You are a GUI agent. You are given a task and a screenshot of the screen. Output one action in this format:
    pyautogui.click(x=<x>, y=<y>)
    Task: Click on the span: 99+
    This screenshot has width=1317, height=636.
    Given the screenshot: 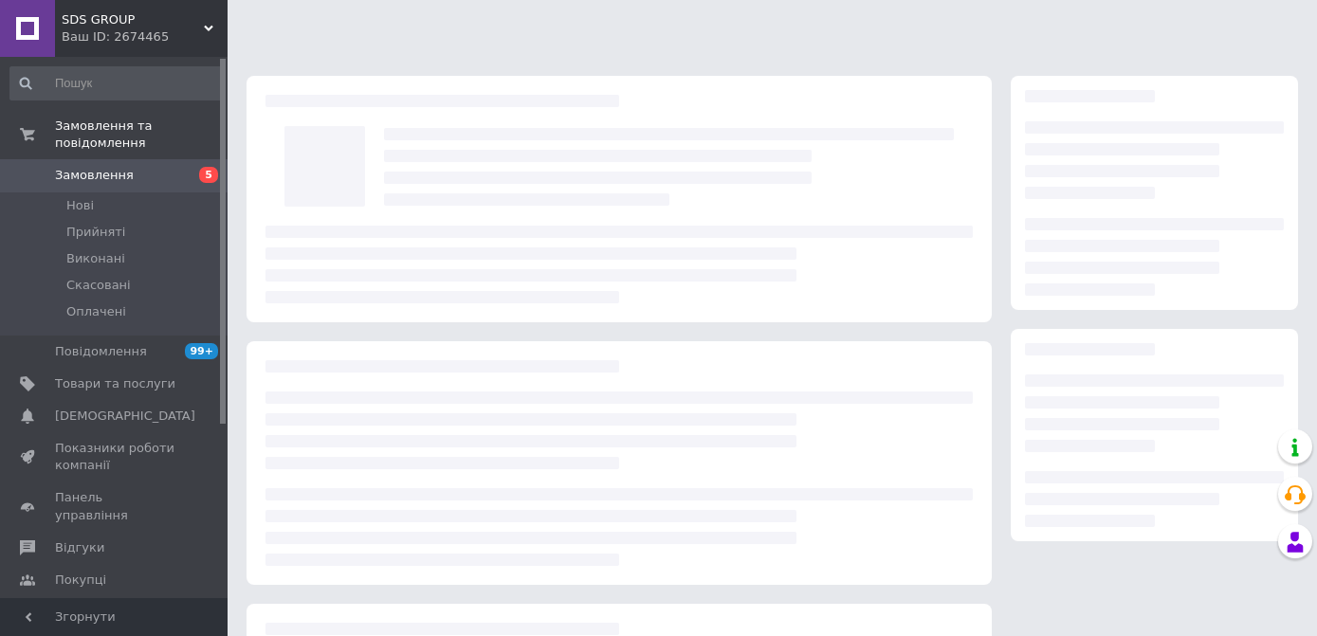 What is the action you would take?
    pyautogui.click(x=201, y=351)
    